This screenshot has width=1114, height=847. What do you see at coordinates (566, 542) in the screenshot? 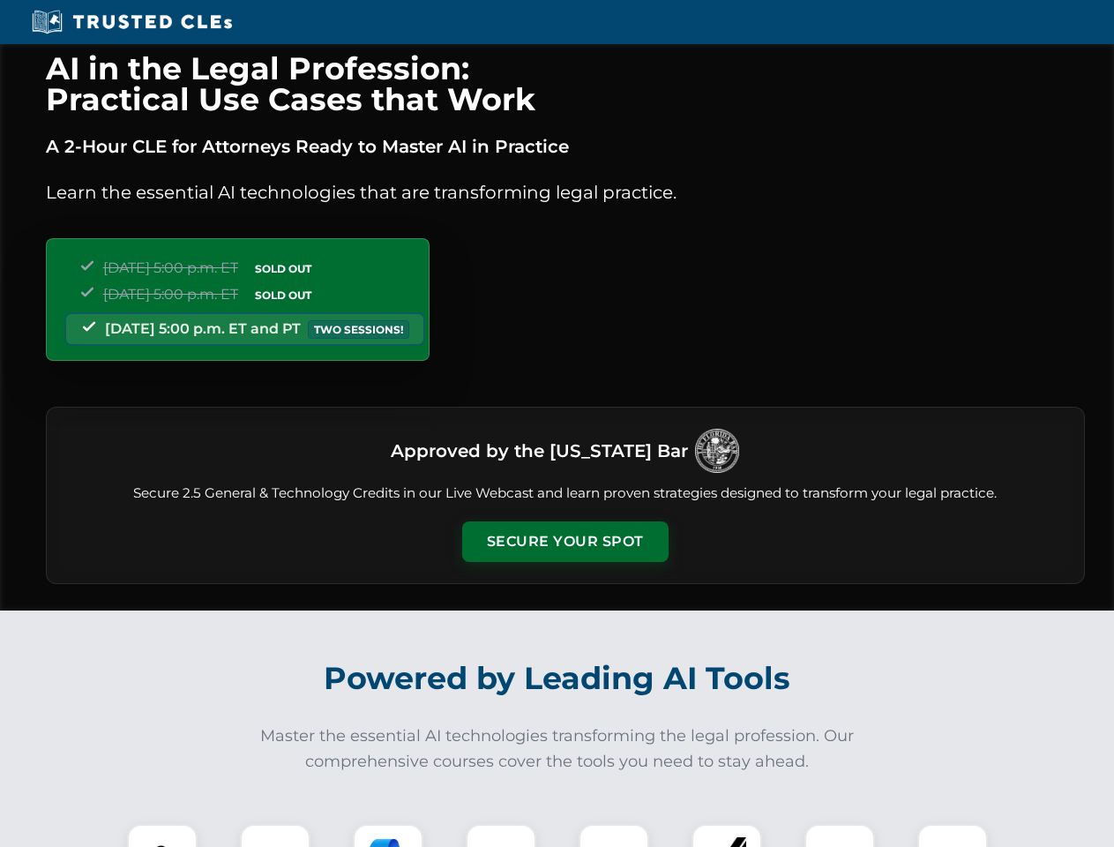
I see `button: Secure Your Spot` at bounding box center [566, 542].